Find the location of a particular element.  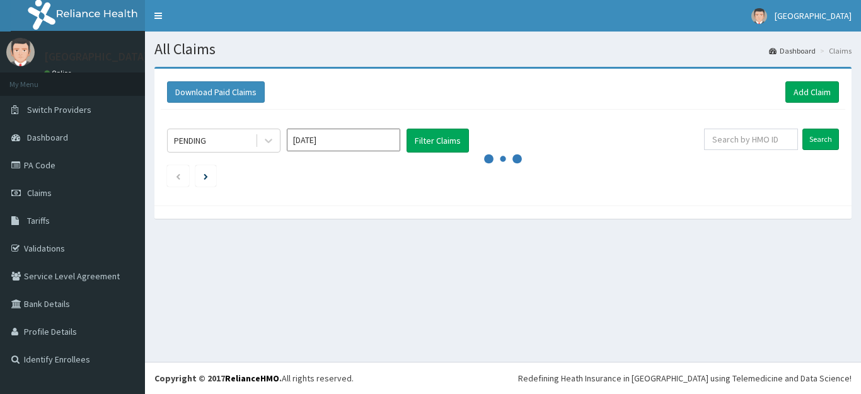

input: Search is located at coordinates (821, 139).